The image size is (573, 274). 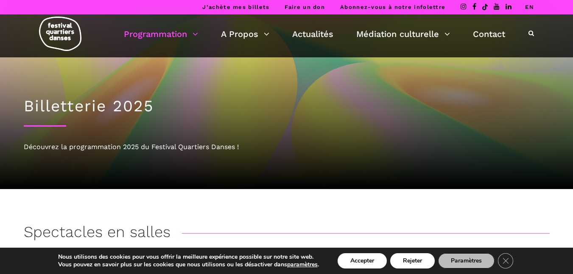 I want to click on a: Médiation culturelle, so click(x=403, y=34).